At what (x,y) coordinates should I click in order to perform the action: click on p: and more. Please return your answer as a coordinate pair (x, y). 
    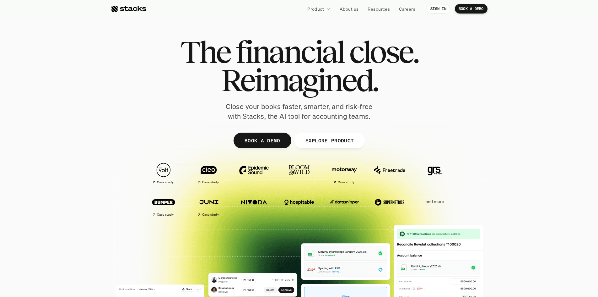
    Looking at the image, I should click on (435, 201).